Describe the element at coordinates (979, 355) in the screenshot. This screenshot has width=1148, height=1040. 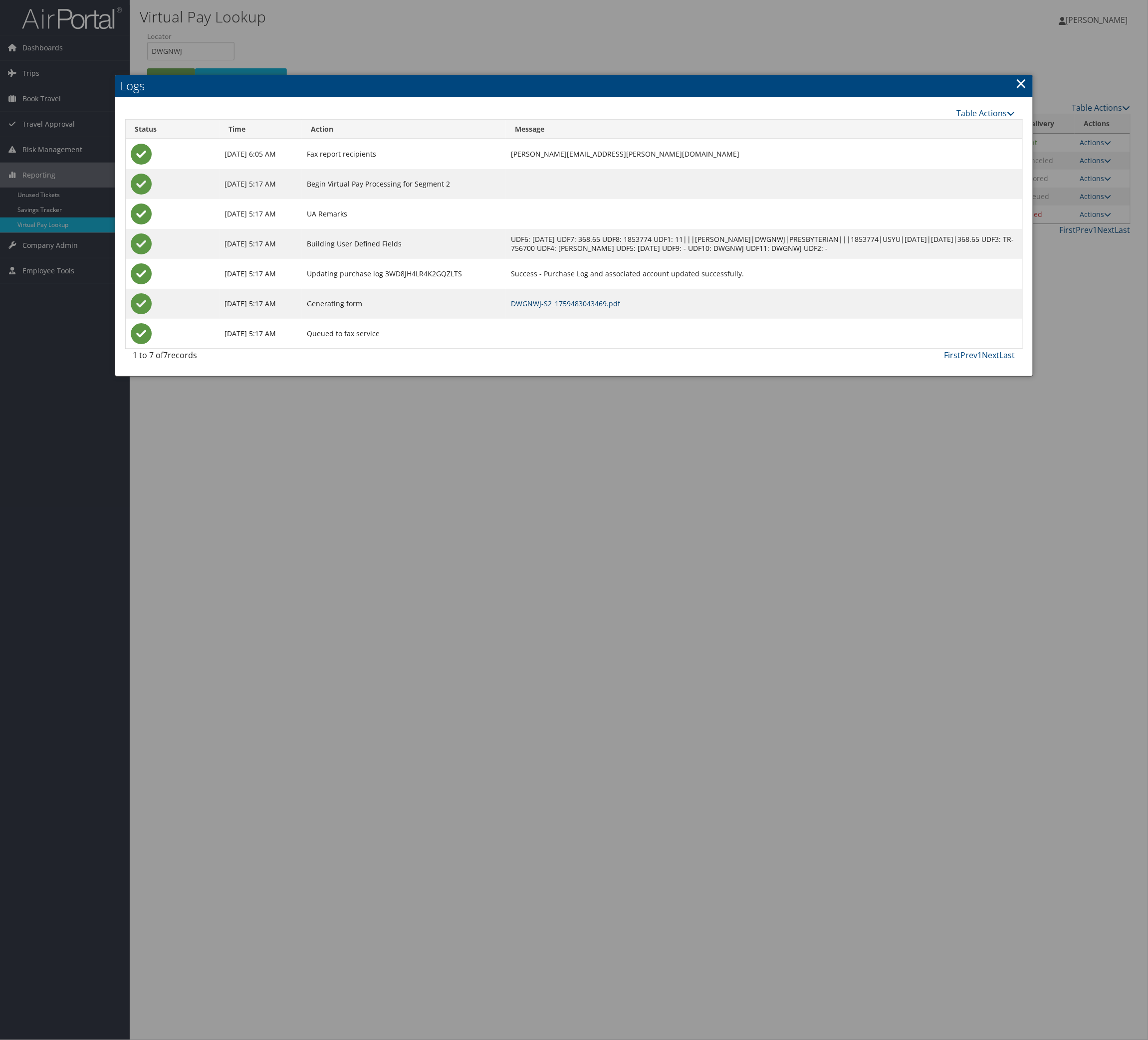
I see `a: 1` at that location.